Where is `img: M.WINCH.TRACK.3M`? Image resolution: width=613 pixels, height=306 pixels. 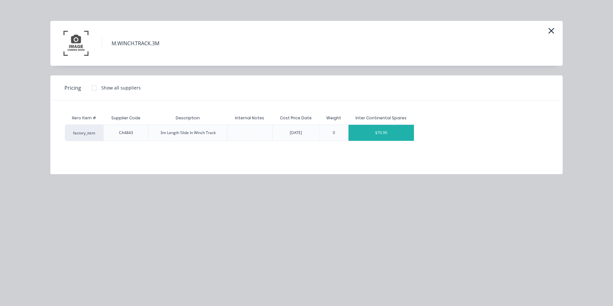 img: M.WINCH.TRACK.3M is located at coordinates (76, 43).